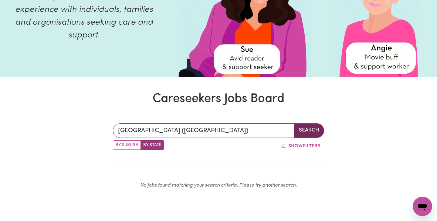 Image resolution: width=437 pixels, height=221 pixels. Describe the element at coordinates (204, 130) in the screenshot. I see `input: e.g. New South Wales, or NSW` at that location.